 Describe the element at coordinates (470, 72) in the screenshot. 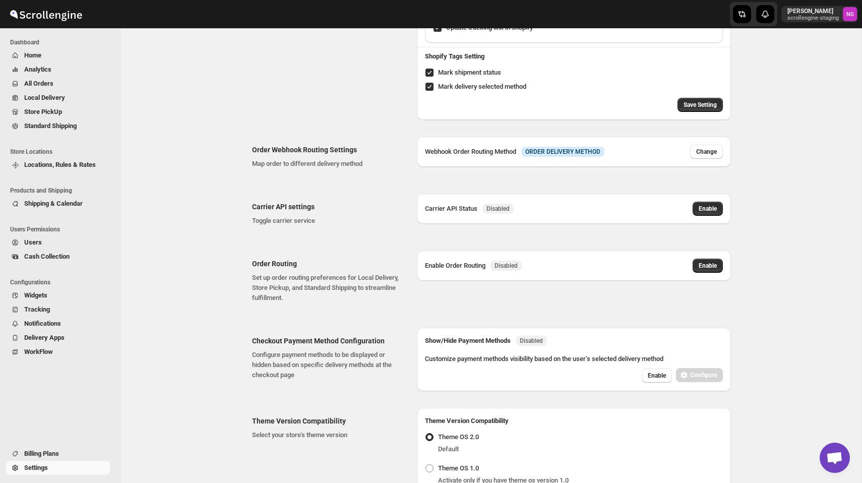

I see `span: Mark shipment status` at that location.